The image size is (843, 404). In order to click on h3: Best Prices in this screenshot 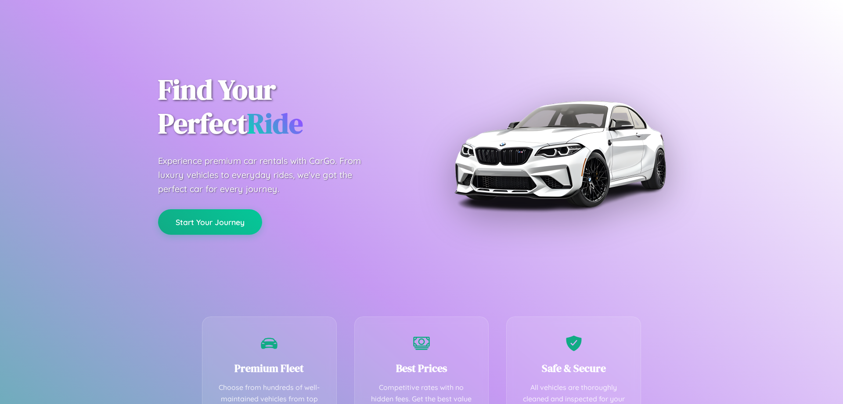, I will do `click(422, 368)`.